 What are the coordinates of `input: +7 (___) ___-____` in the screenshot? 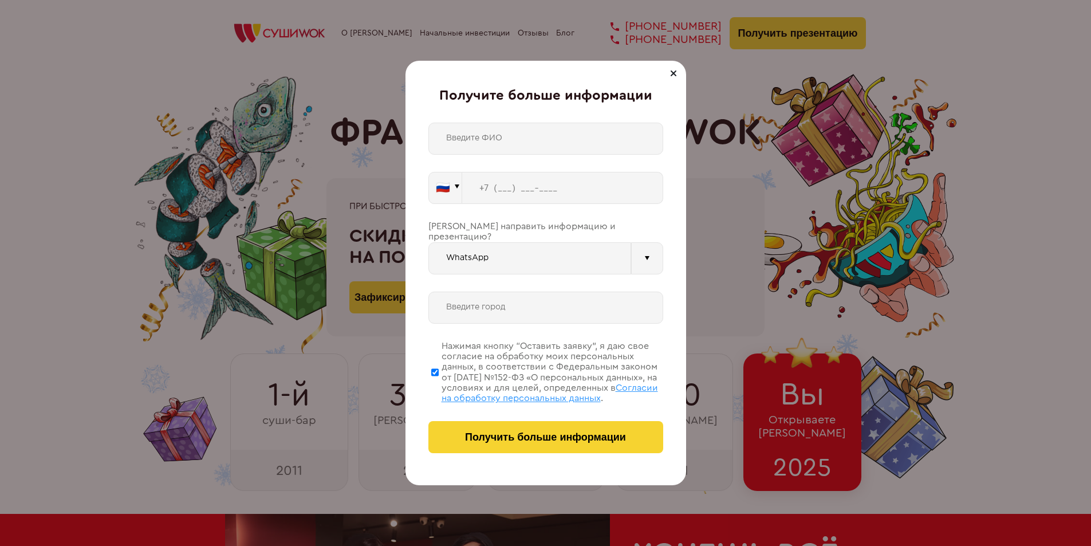 It's located at (562, 188).